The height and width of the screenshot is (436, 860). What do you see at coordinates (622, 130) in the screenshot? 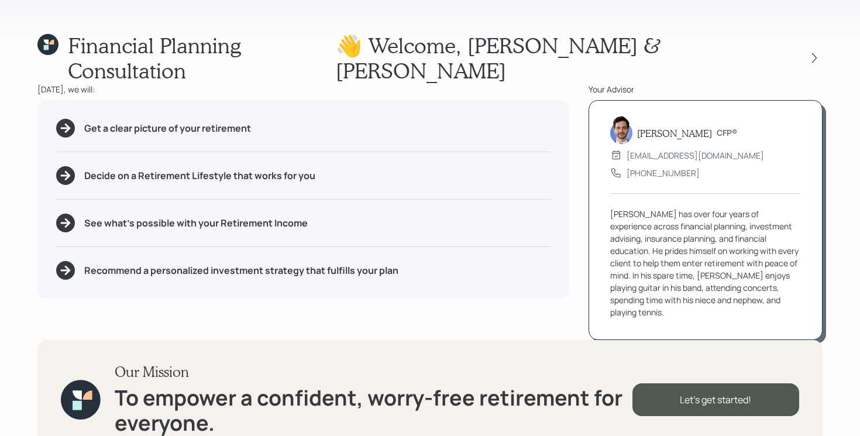
I see `img: jonah-coleman-headshot.png` at bounding box center [622, 130].